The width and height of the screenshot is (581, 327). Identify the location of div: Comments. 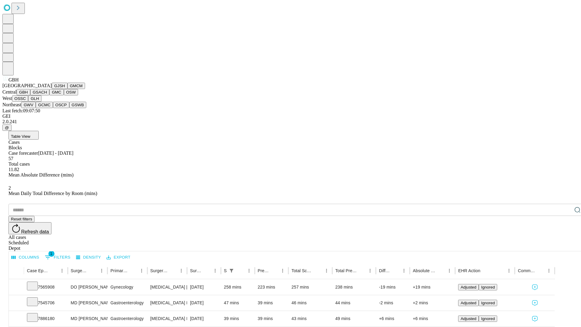
(527, 271).